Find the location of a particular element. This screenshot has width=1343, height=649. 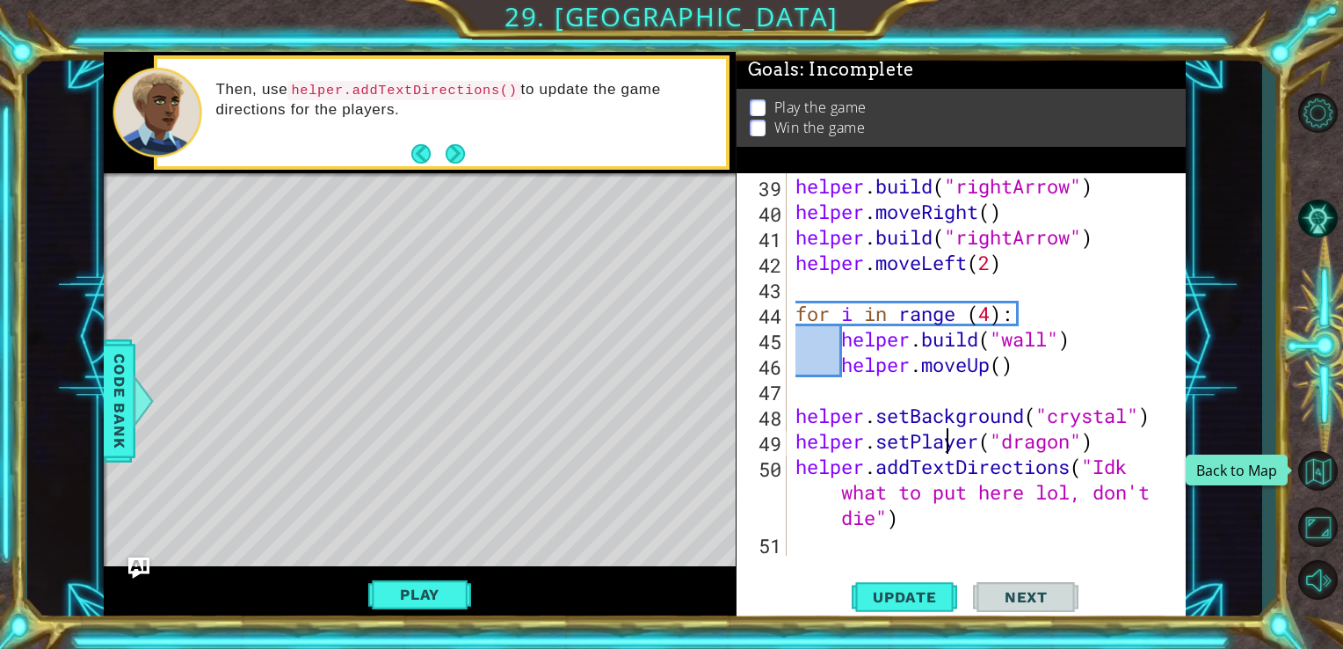

div: 51 is located at coordinates (763, 545).